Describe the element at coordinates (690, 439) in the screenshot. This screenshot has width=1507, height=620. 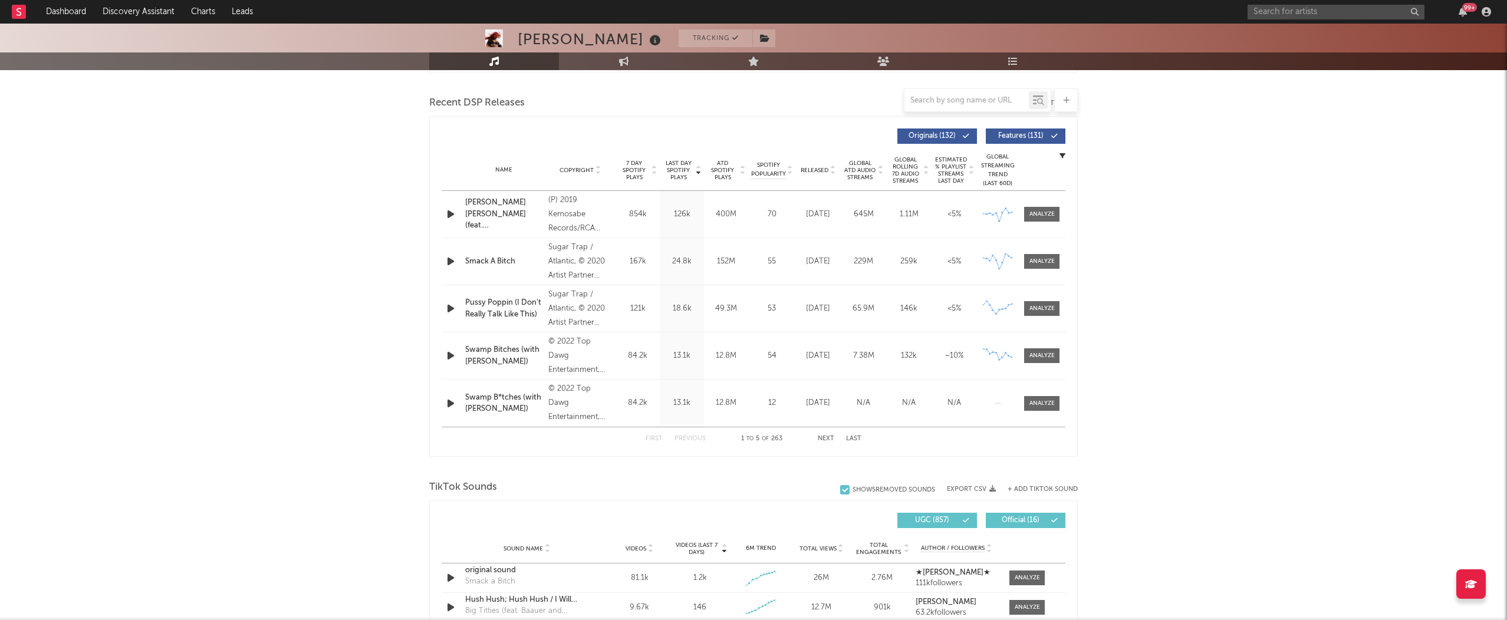
I see `button: Previous` at that location.